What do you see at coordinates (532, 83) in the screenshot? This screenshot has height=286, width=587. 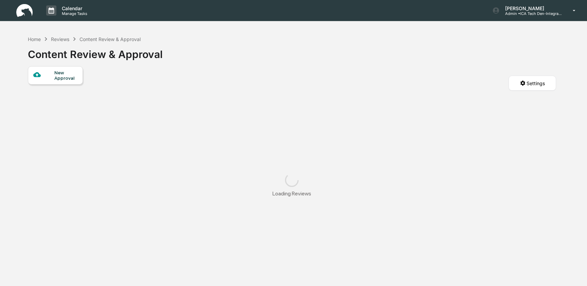 I see `button: Settings` at bounding box center [532, 83].